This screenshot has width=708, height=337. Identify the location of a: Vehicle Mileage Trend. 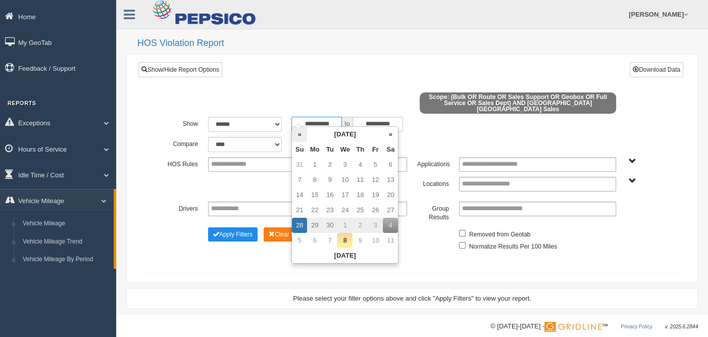
(66, 242).